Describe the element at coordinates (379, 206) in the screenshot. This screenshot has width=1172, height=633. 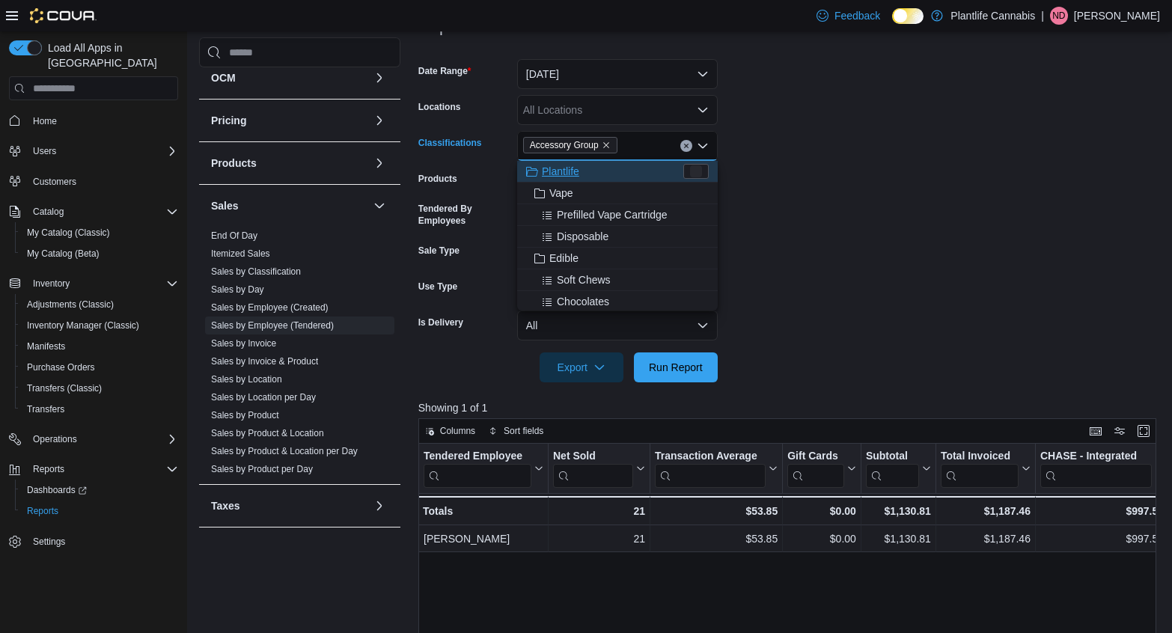
I see `button: Sales` at that location.